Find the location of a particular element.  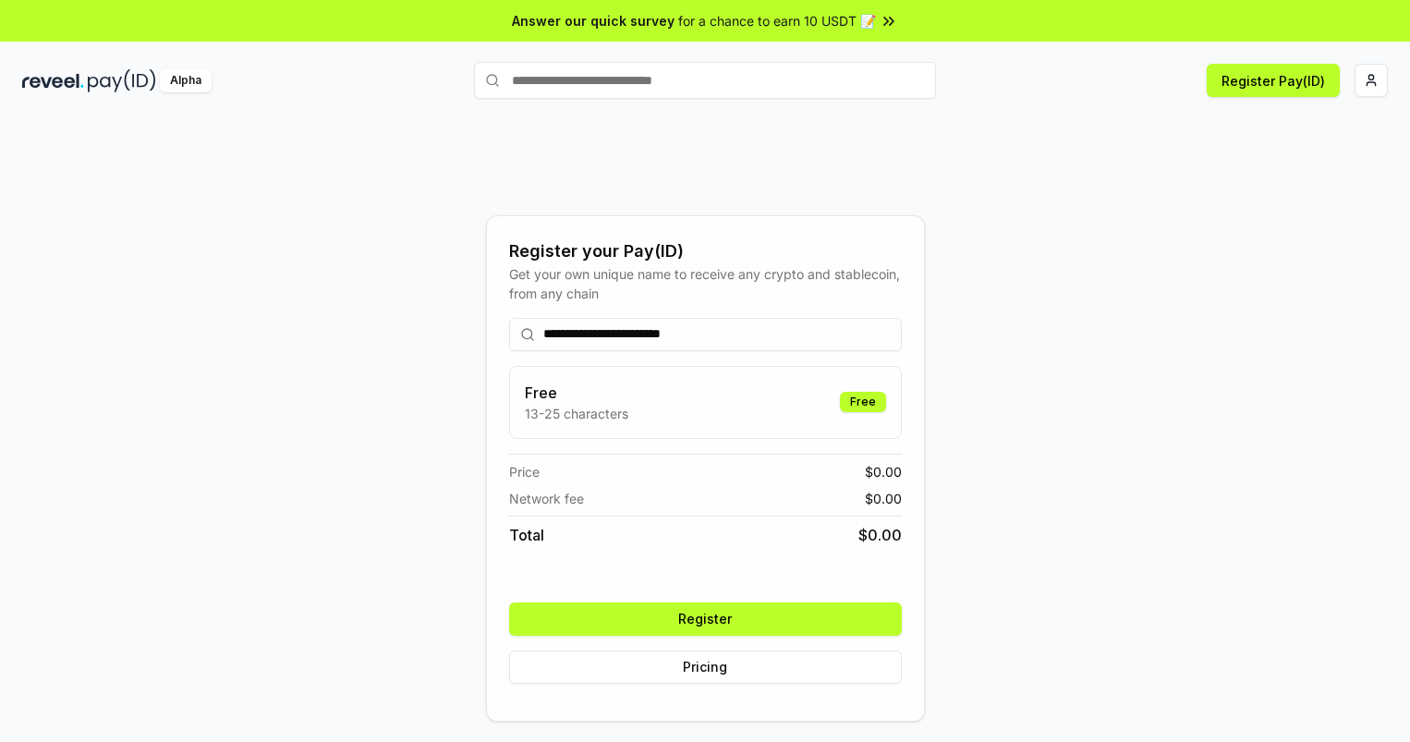

div: Free is located at coordinates (863, 402).